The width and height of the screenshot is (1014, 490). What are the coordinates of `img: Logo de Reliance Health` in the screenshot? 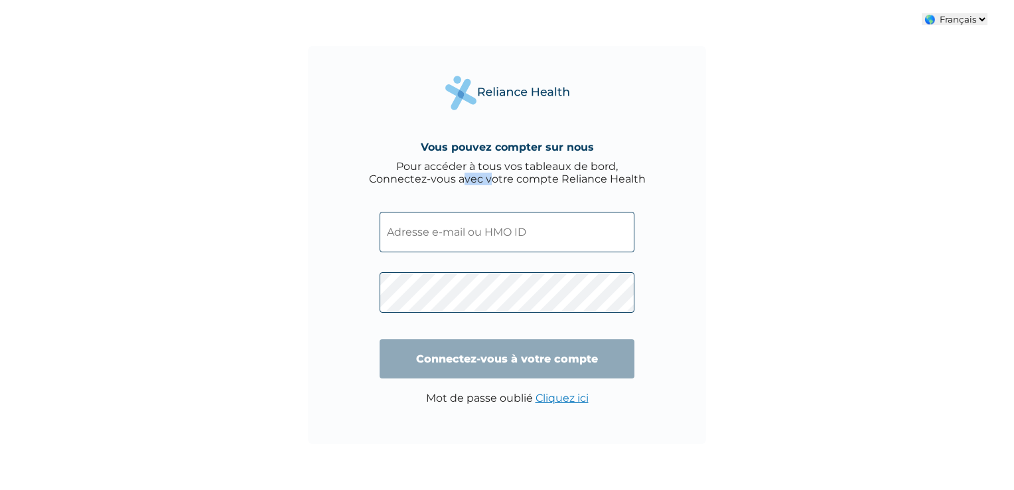 It's located at (507, 93).